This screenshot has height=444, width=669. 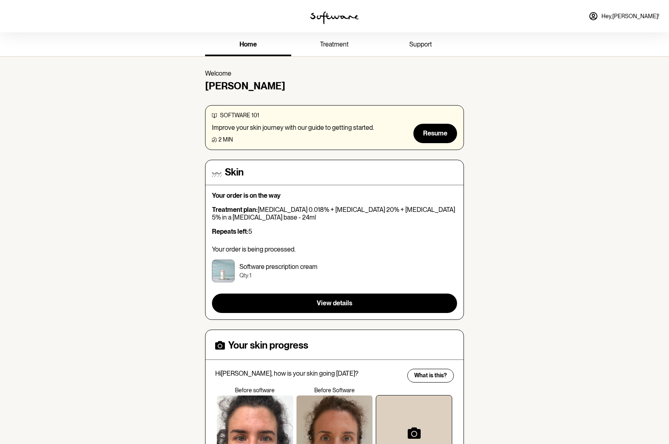 I want to click on span: 2 min, so click(x=226, y=140).